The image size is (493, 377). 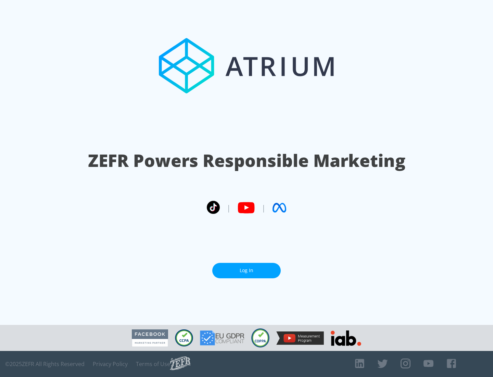 I want to click on img: Facebook Marketing Partner, so click(x=150, y=338).